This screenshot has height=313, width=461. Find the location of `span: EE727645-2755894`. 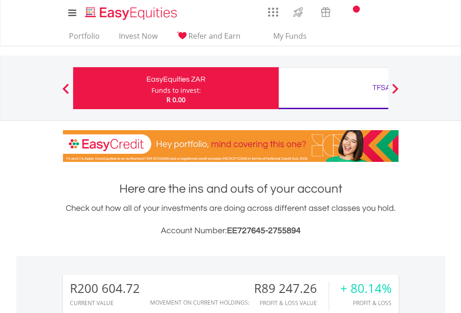

span: EE727645-2755894 is located at coordinates (264, 230).